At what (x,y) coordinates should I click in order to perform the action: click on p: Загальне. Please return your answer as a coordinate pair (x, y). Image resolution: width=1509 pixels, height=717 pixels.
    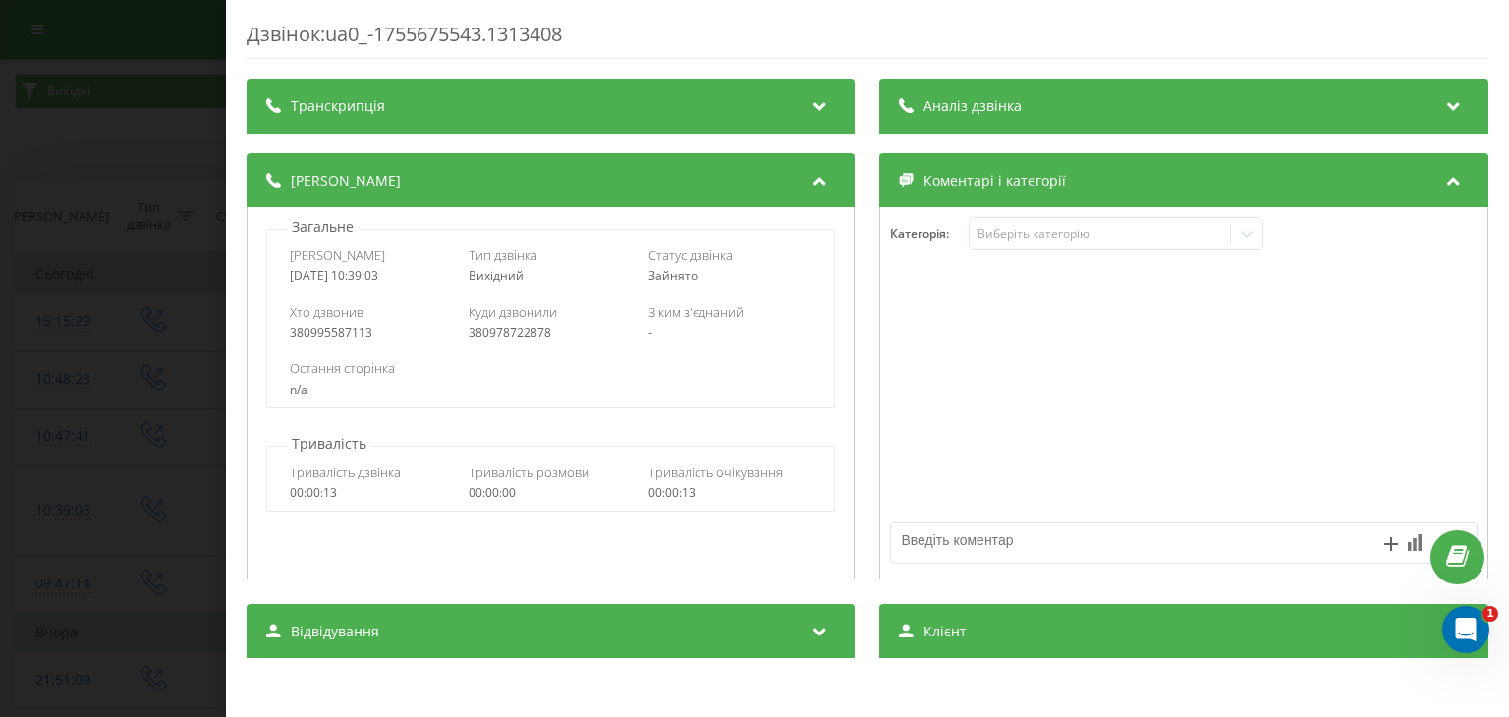
    Looking at the image, I should click on (322, 227).